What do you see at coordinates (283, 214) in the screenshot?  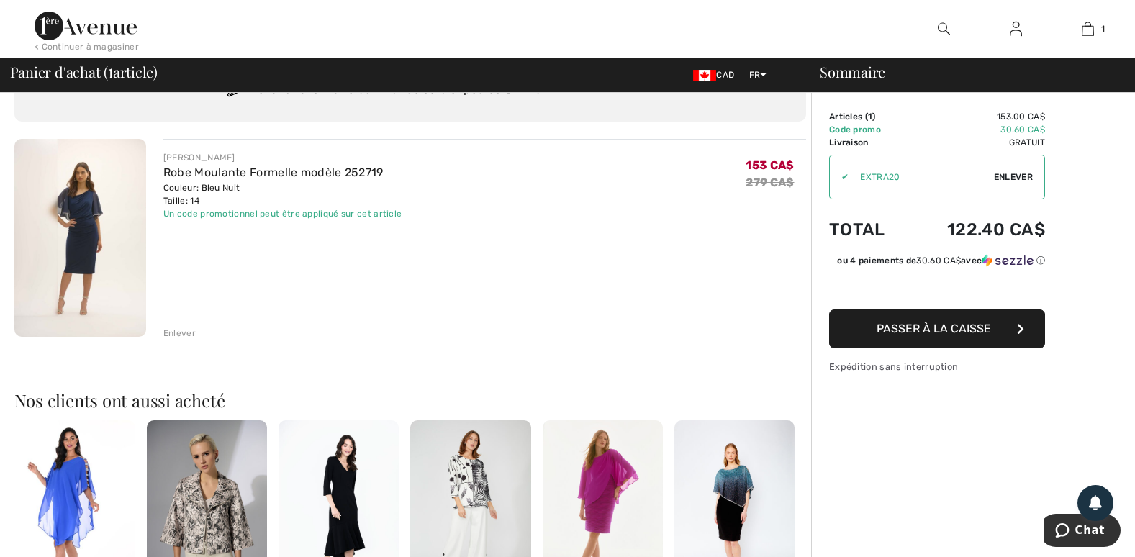 I see `div: Un code promotionnel peut être appliqué sur cet article` at bounding box center [283, 214].